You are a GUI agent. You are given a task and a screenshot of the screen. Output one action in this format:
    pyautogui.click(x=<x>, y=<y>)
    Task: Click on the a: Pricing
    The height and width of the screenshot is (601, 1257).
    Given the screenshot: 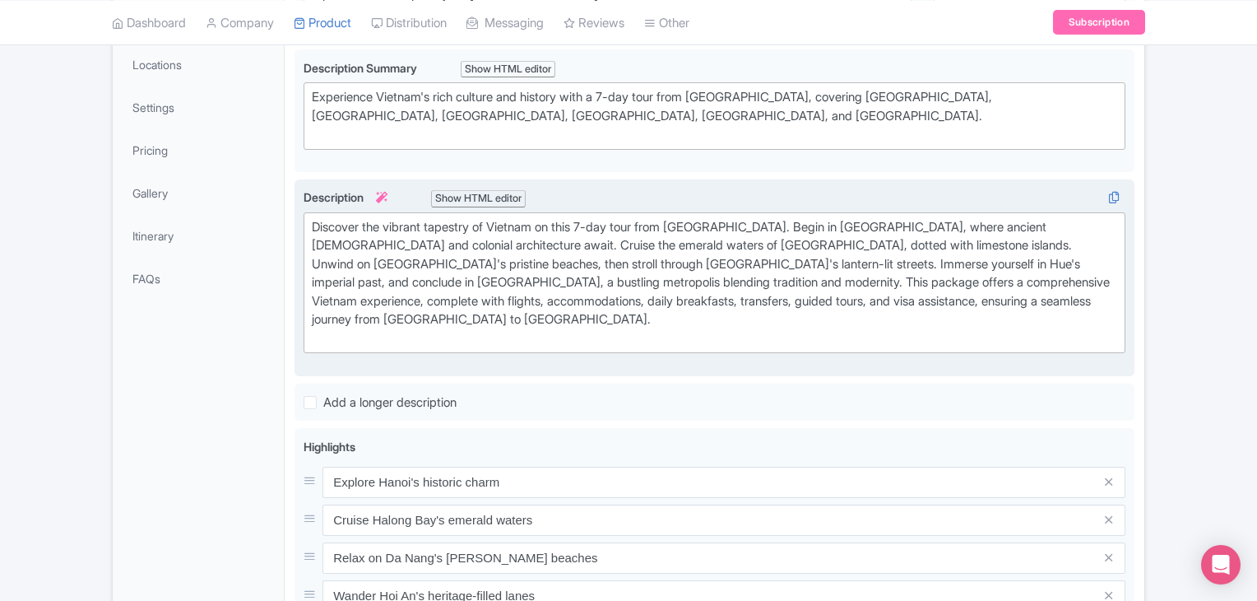 What is the action you would take?
    pyautogui.click(x=198, y=150)
    